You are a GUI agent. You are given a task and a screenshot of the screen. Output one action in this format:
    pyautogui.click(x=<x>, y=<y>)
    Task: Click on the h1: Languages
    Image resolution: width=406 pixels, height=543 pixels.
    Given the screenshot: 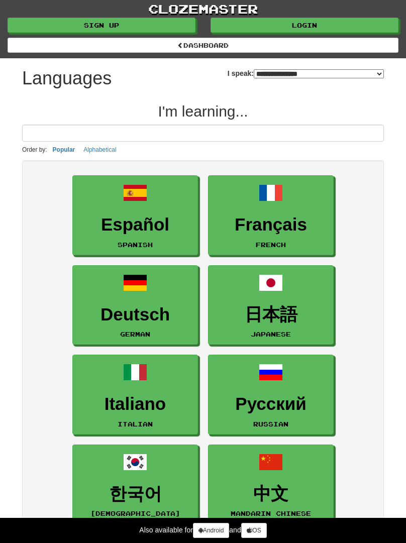 What is the action you would take?
    pyautogui.click(x=67, y=78)
    